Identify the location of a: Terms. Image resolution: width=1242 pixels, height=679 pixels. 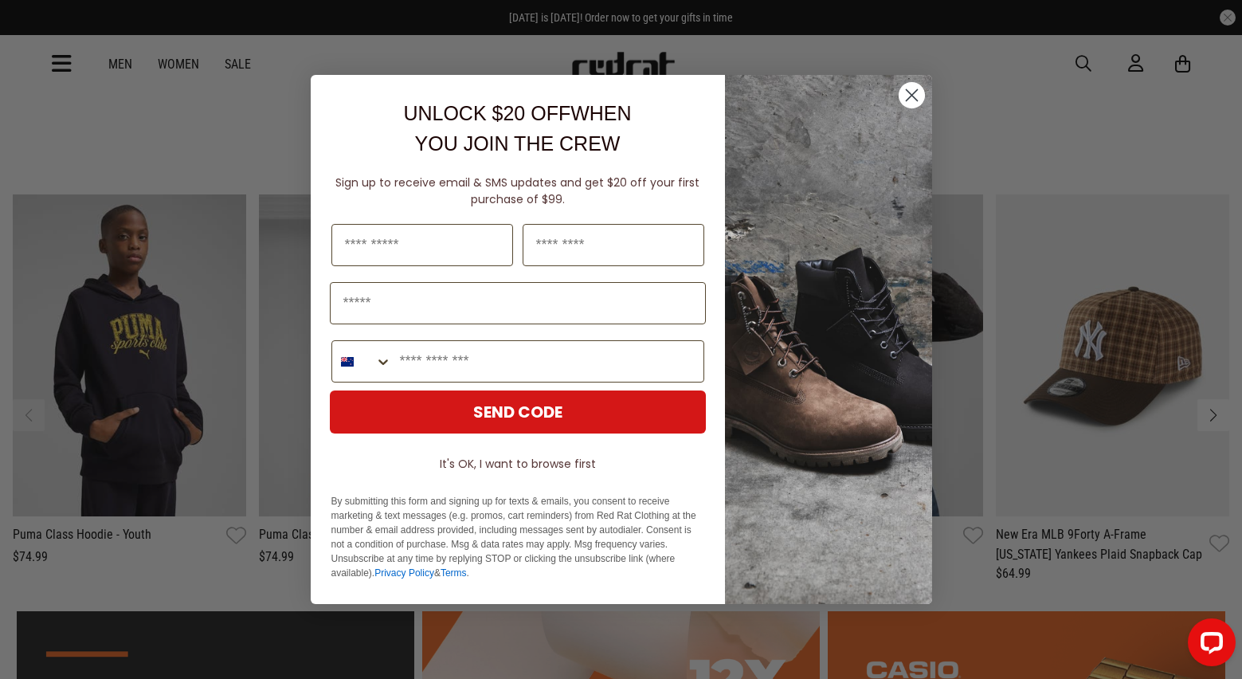
(453, 573).